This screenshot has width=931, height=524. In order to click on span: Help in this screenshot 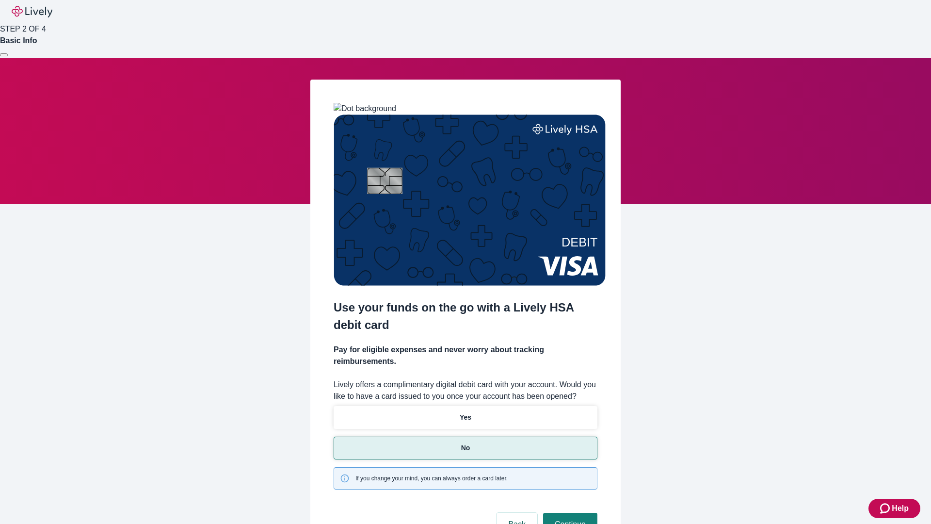, I will do `click(900, 508)`.